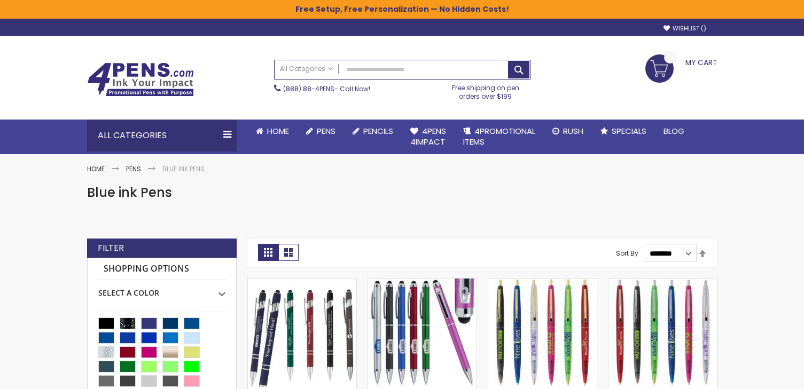 The height and width of the screenshot is (389, 804). What do you see at coordinates (428, 136) in the screenshot?
I see `span: 4Pens 4impact` at bounding box center [428, 136].